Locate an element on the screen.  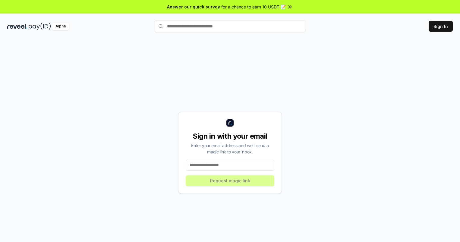
div: Enter your email address and we’ll send a magic link to your inbox. is located at coordinates (230, 149).